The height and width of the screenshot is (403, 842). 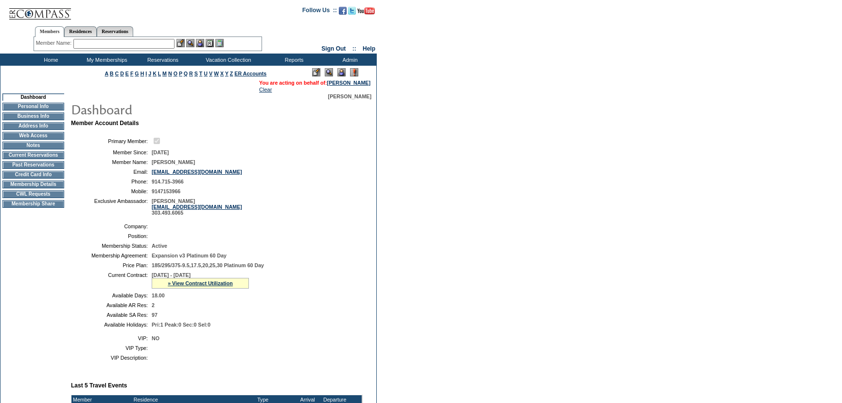 What do you see at coordinates (111, 255) in the screenshot?
I see `td: Membership Agreement:` at bounding box center [111, 255].